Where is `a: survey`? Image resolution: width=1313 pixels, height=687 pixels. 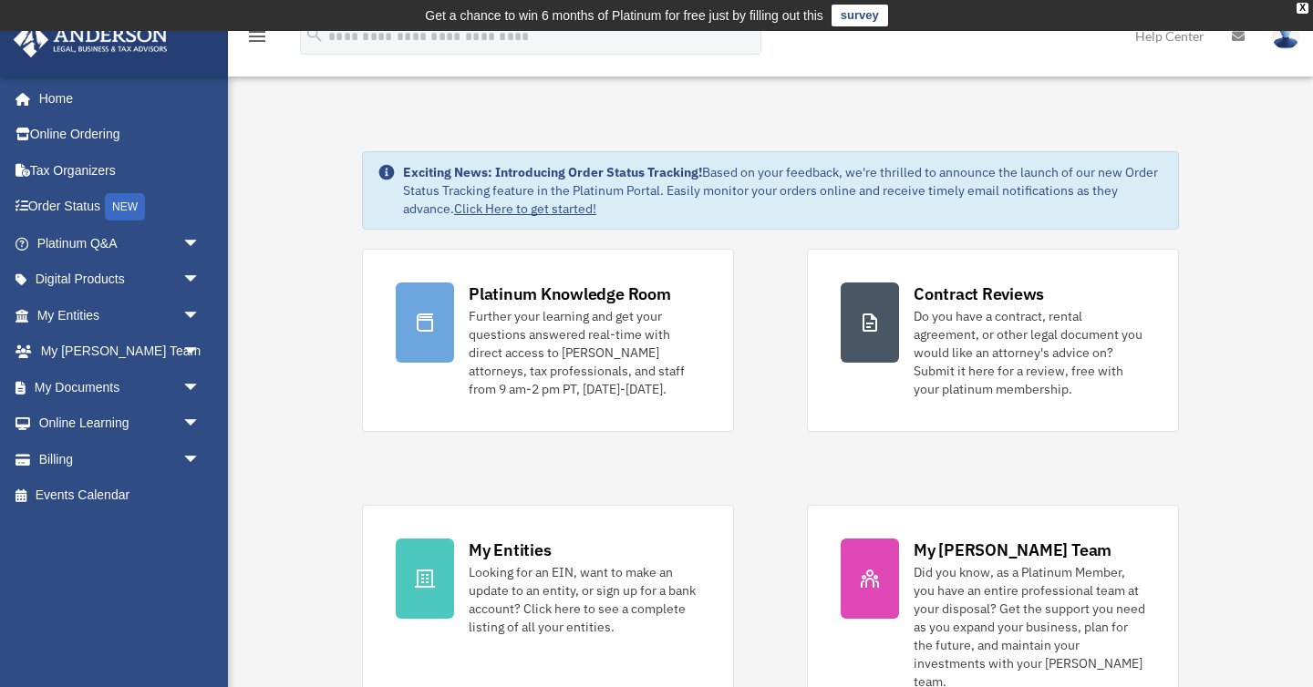
a: survey is located at coordinates (860, 15).